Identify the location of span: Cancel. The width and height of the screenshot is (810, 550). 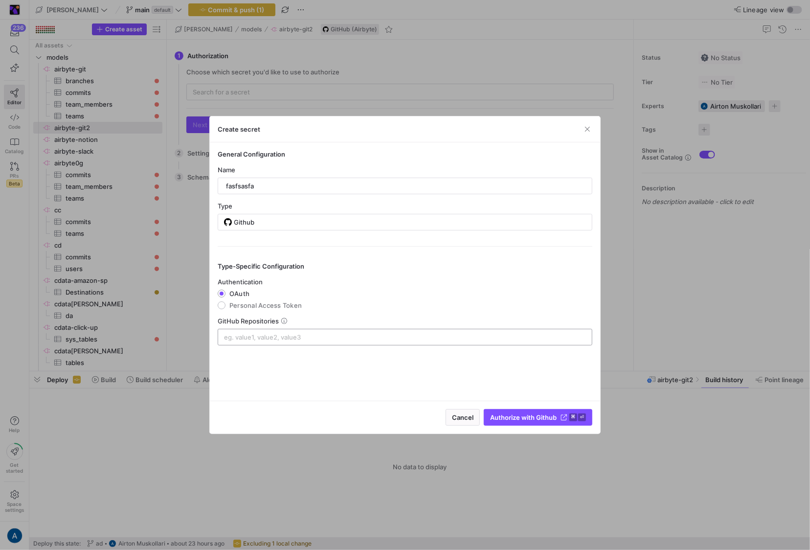
(463, 417).